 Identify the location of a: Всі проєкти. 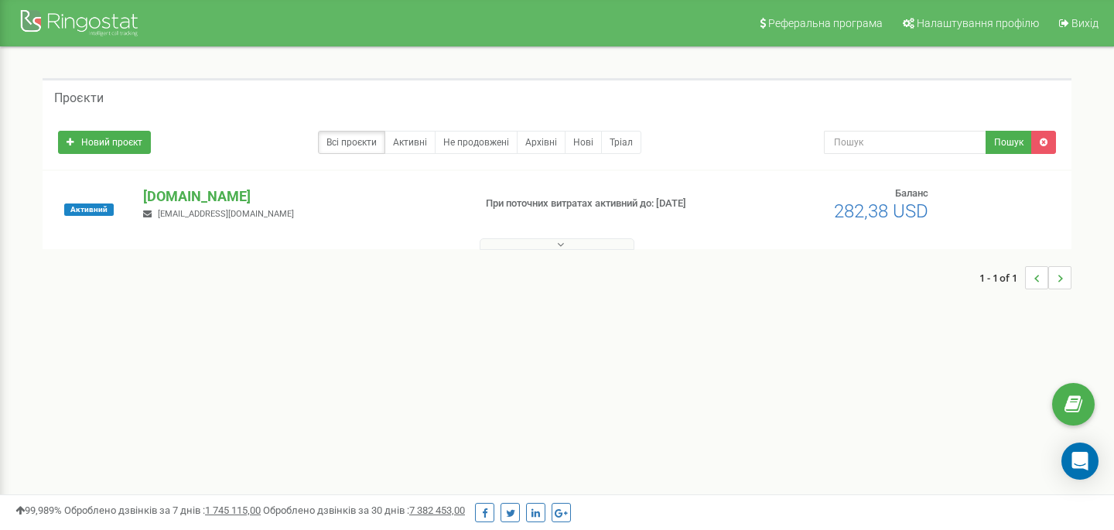
(351, 142).